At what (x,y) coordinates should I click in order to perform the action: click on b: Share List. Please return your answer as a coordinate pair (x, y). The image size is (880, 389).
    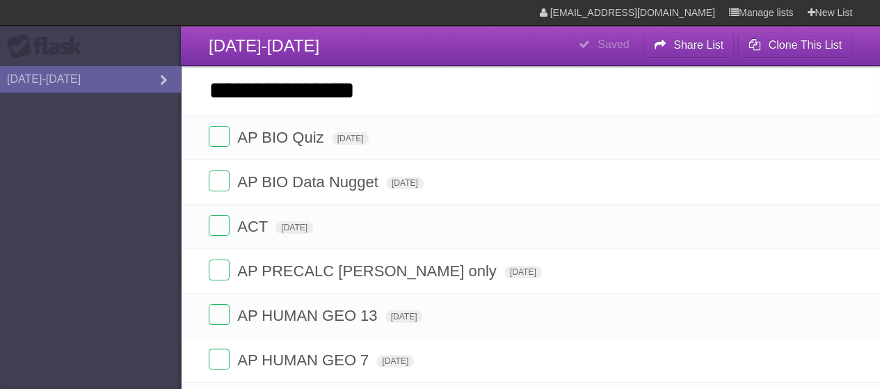
    Looking at the image, I should click on (699, 45).